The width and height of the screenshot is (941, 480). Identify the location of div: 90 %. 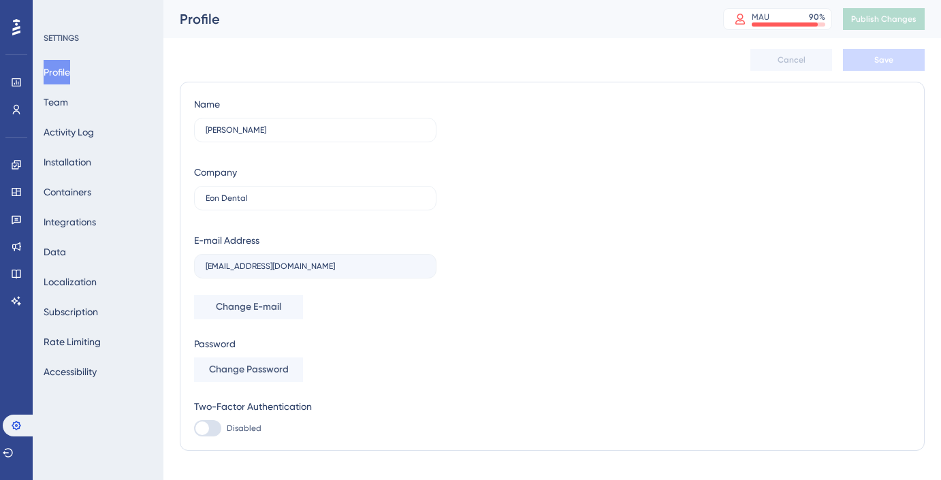
(817, 17).